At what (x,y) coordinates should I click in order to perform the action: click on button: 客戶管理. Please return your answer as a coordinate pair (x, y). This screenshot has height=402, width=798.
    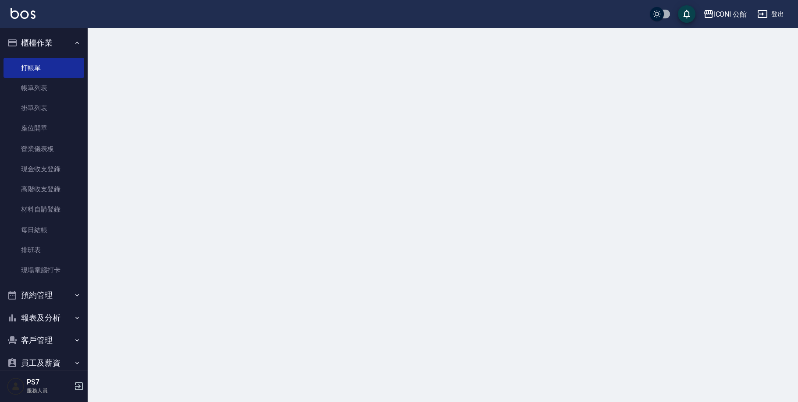
    Looking at the image, I should click on (44, 340).